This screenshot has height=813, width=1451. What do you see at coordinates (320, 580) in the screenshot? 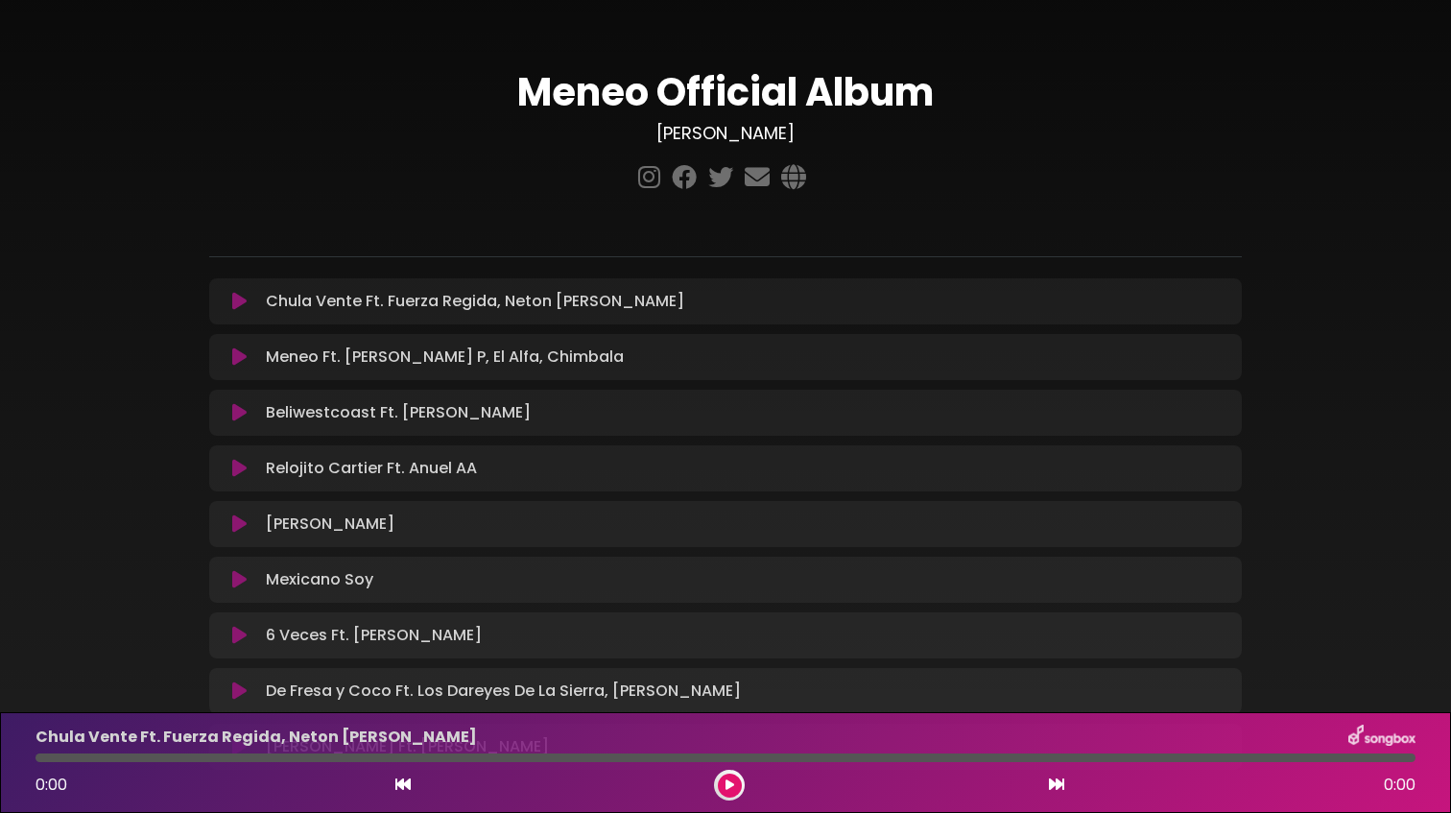
I see `p: Mexicano Soy` at bounding box center [320, 580].